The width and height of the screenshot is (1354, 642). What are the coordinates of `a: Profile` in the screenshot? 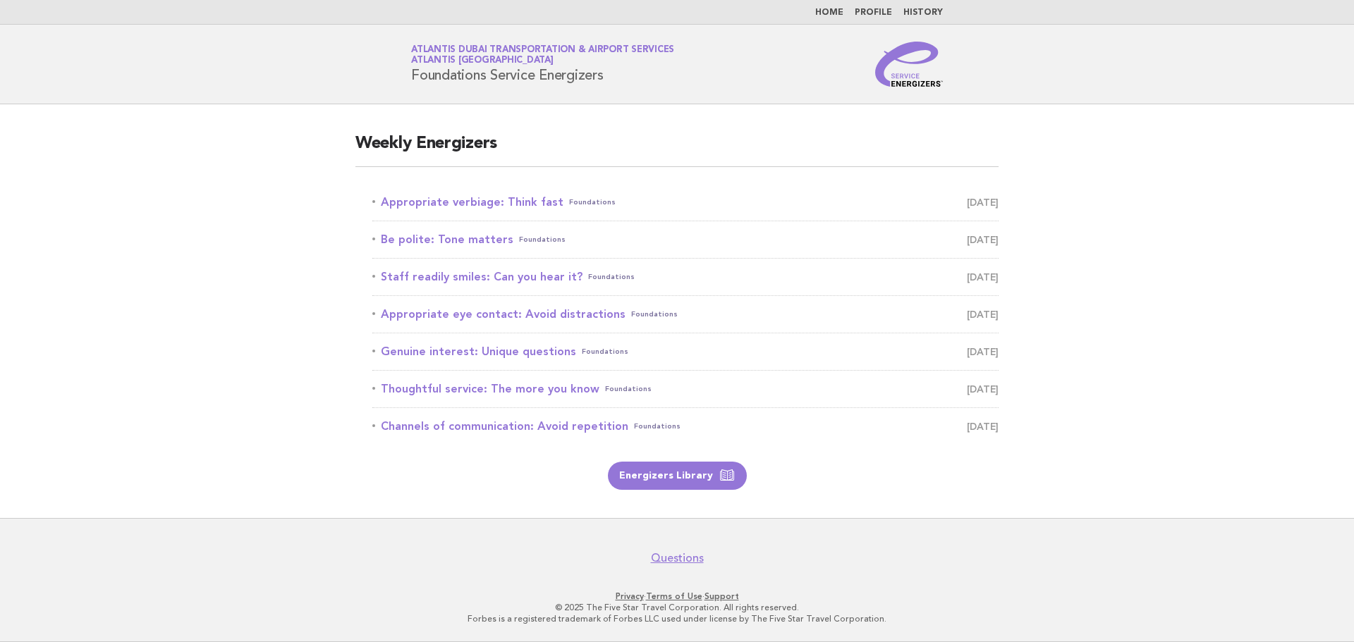 It's located at (873, 13).